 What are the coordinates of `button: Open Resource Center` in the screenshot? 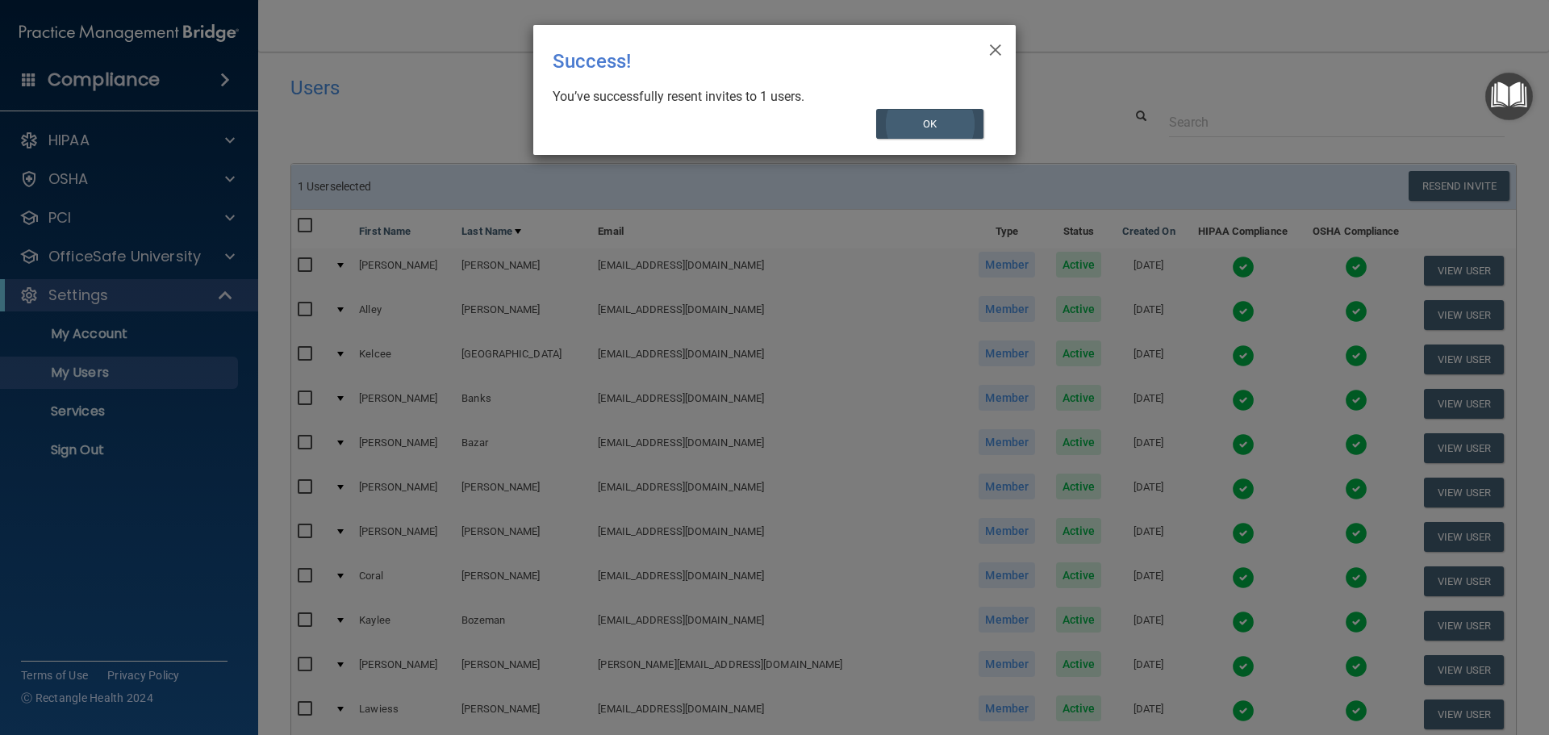 It's located at (1509, 96).